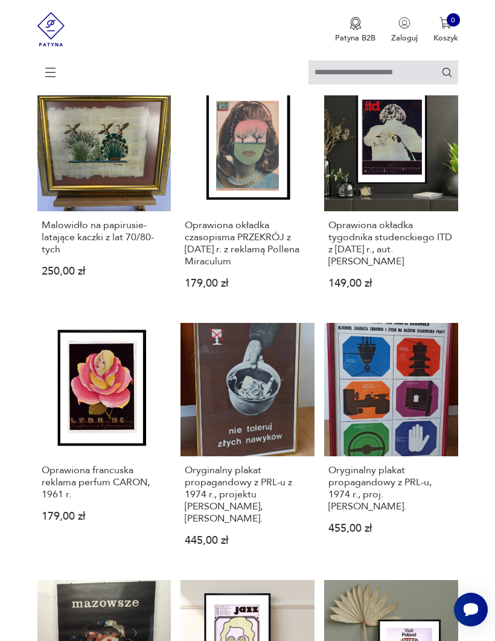 This screenshot has height=641, width=495. Describe the element at coordinates (391, 193) in the screenshot. I see `a: Oprawiona okładka tygodnika studenckiego ITD z 6 maja 1979 r., aut. Tomasz KrzisnikOprawiona okła...` at that location.